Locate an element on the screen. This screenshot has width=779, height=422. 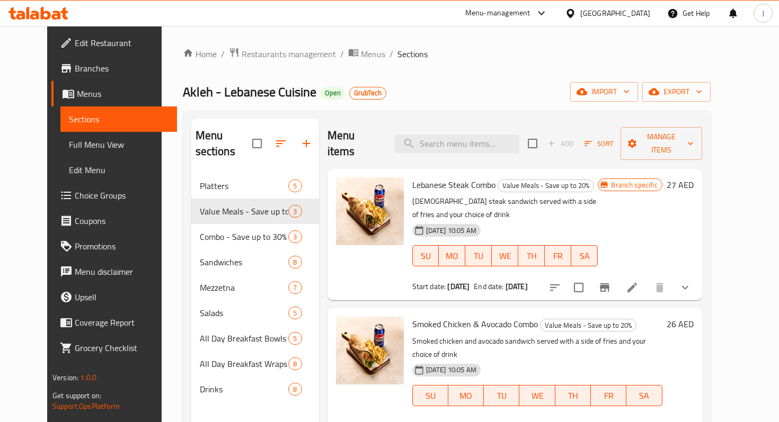
div: Sandwiches is located at coordinates (244, 262).